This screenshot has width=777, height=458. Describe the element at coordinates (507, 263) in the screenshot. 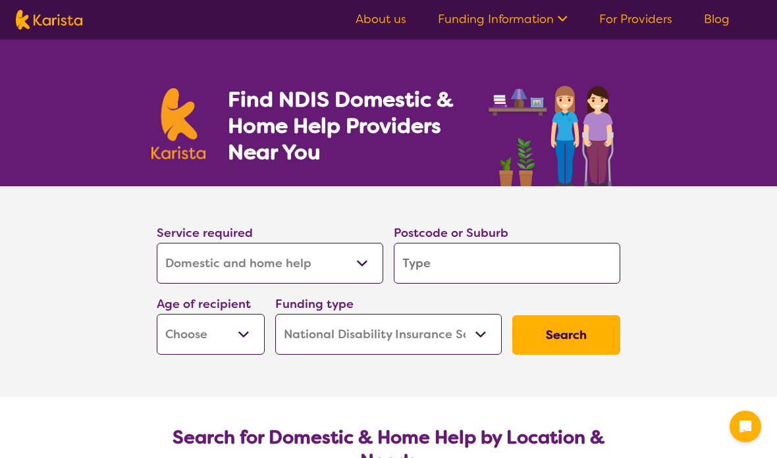

I see `input: Type` at that location.